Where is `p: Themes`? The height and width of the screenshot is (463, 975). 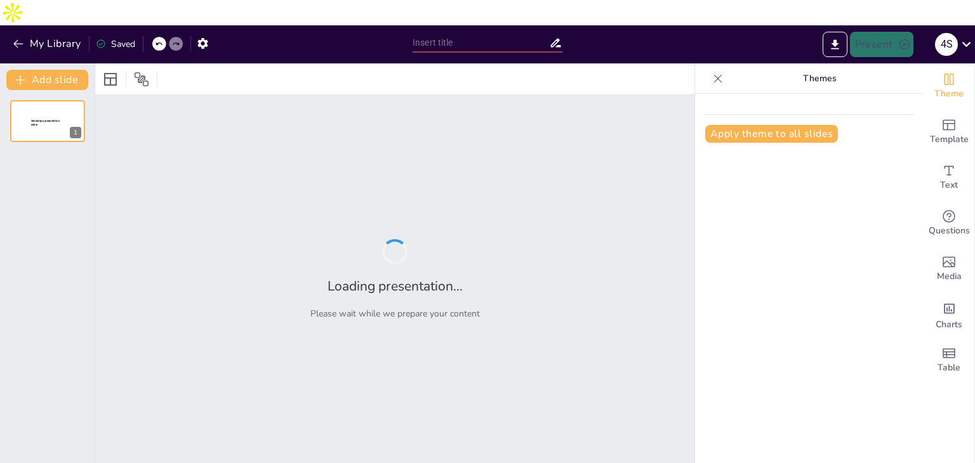
p: Themes is located at coordinates (819, 79).